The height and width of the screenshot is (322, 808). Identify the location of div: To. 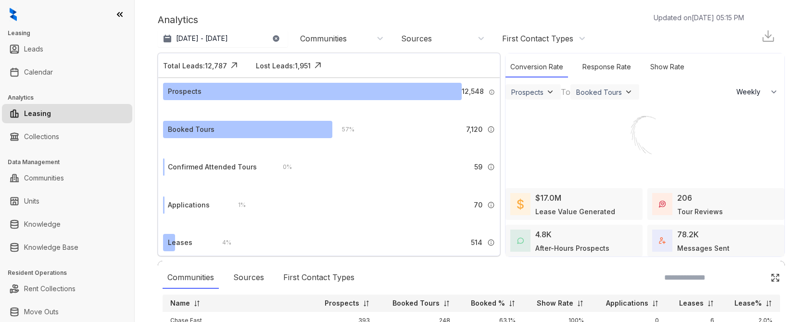
(565, 92).